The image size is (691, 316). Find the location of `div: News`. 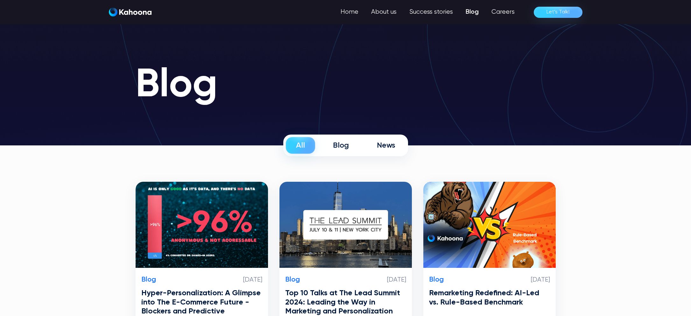

div: News is located at coordinates (386, 145).